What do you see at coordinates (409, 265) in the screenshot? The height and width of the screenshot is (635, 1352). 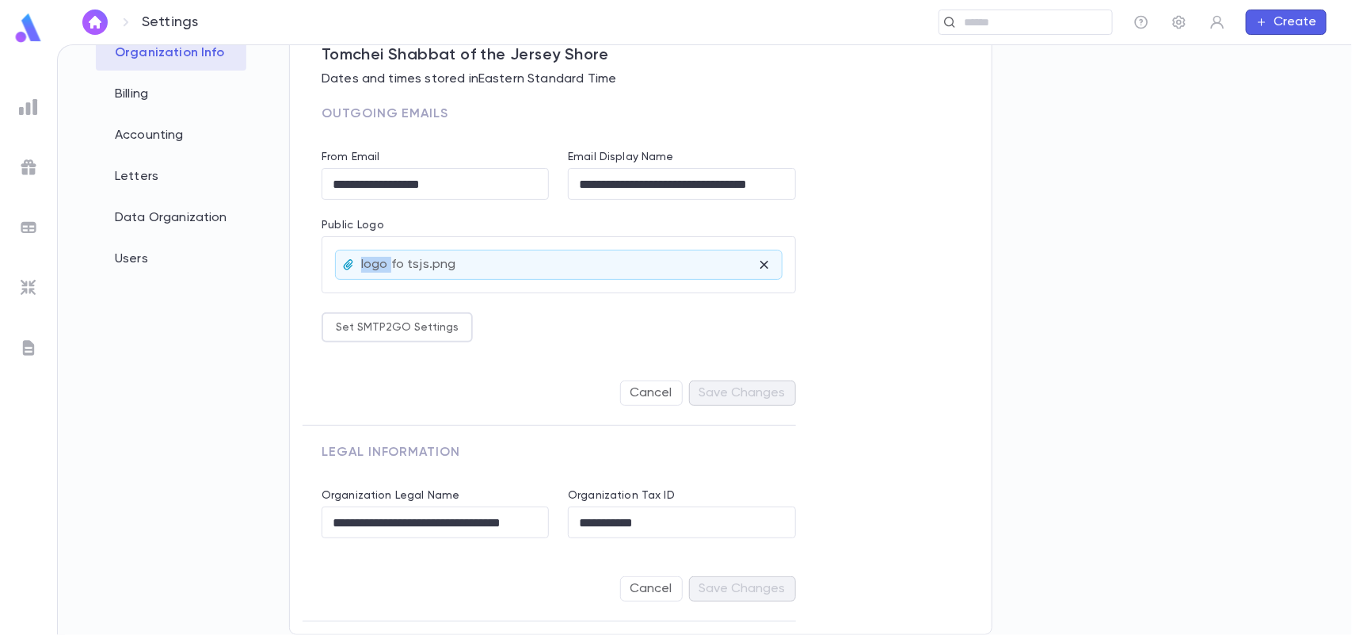 I see `p: logo fo tsjs.png` at bounding box center [409, 265].